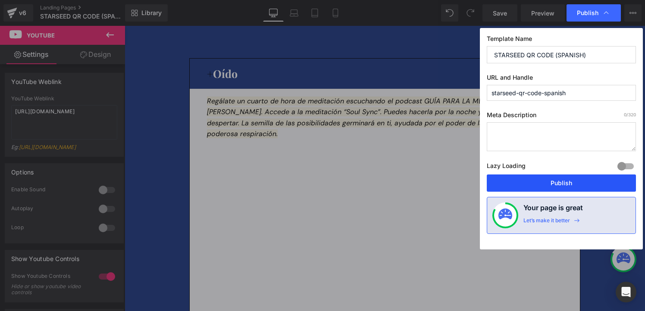 Image resolution: width=645 pixels, height=311 pixels. What do you see at coordinates (626, 292) in the screenshot?
I see `div: Open Intercom Messenger` at bounding box center [626, 292].